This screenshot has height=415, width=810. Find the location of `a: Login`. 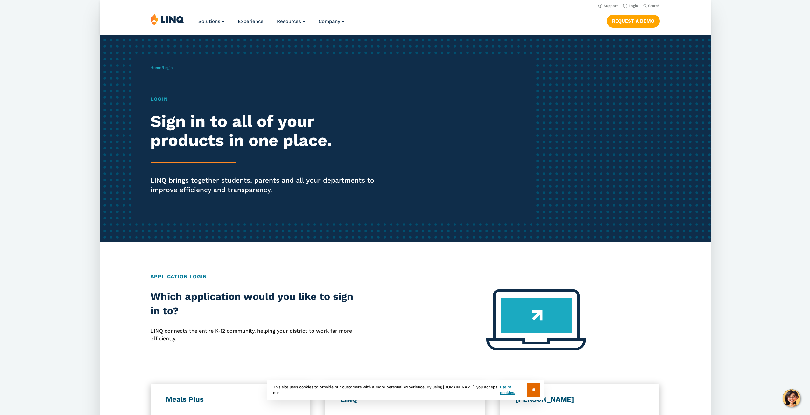

a: Login is located at coordinates (630, 6).